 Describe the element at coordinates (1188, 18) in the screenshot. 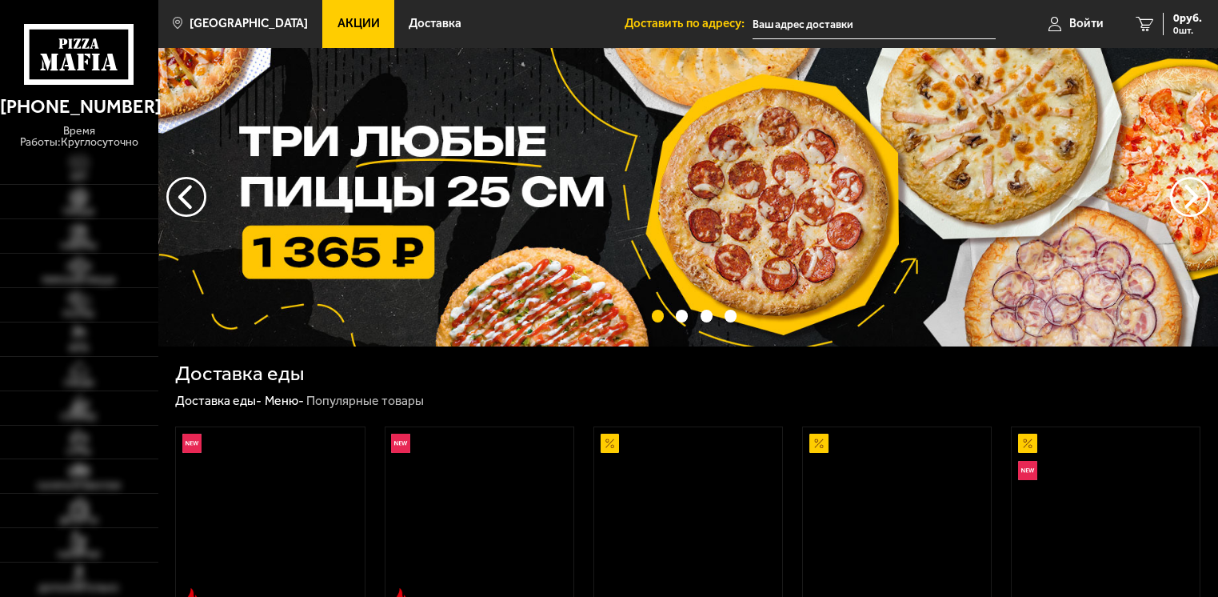

I see `span: 0 руб.` at that location.